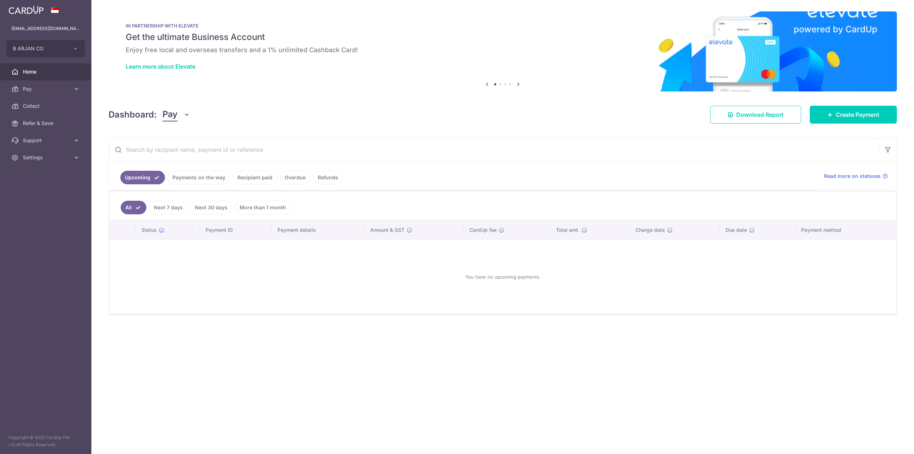 Image resolution: width=914 pixels, height=454 pixels. Describe the element at coordinates (46, 72) in the screenshot. I see `span: Home` at that location.